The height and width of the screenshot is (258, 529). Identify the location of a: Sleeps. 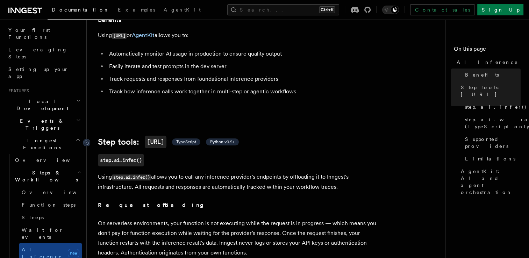
(50, 217).